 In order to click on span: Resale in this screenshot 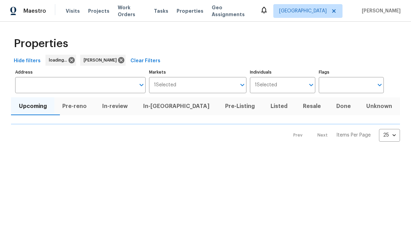, I will do `click(311, 106)`.